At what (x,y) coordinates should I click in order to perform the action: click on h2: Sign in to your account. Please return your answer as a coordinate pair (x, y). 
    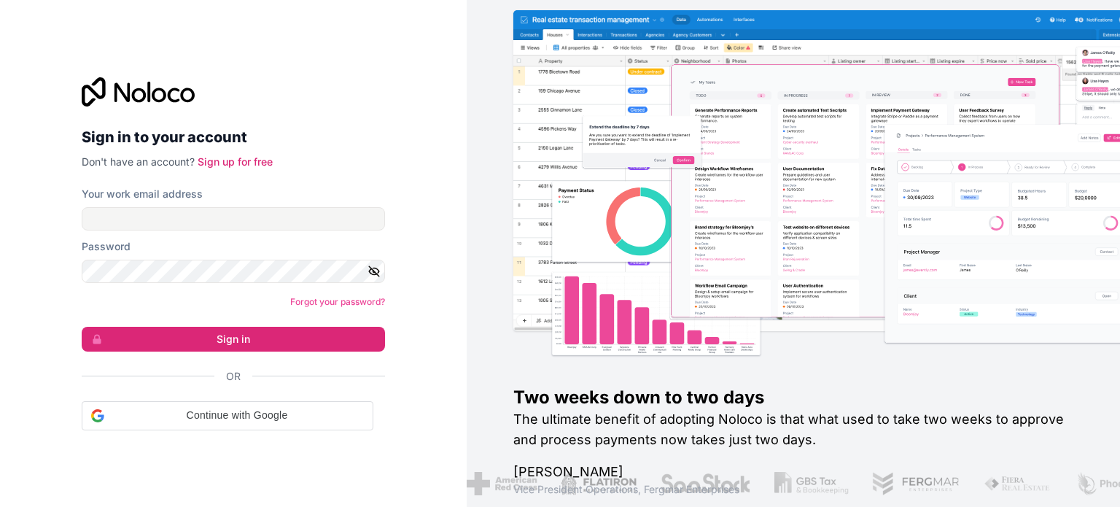
    Looking at the image, I should click on (233, 137).